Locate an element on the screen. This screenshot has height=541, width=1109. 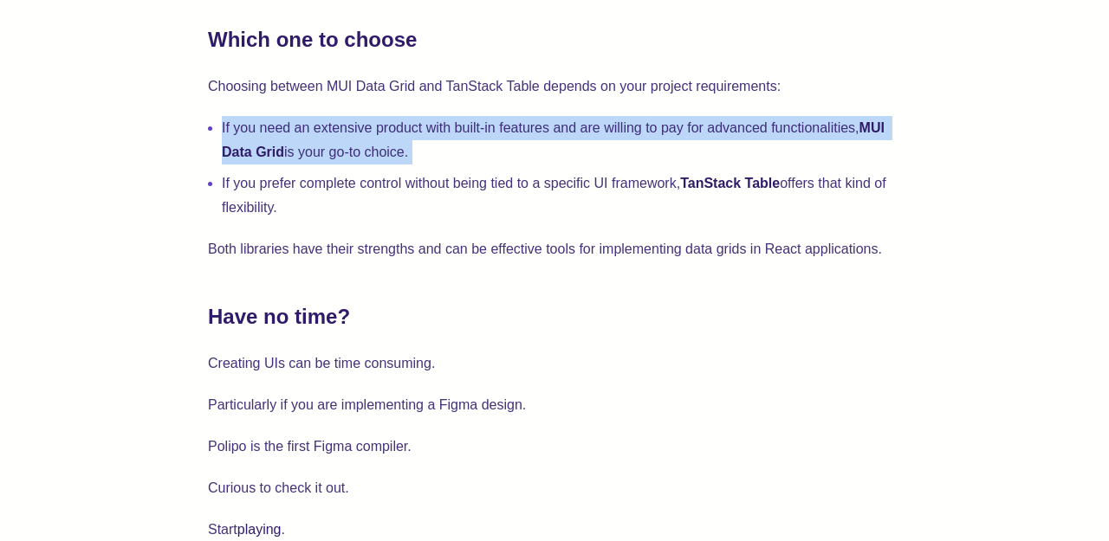
p: Creating UIs can be time consuming. is located at coordinates (554, 364).